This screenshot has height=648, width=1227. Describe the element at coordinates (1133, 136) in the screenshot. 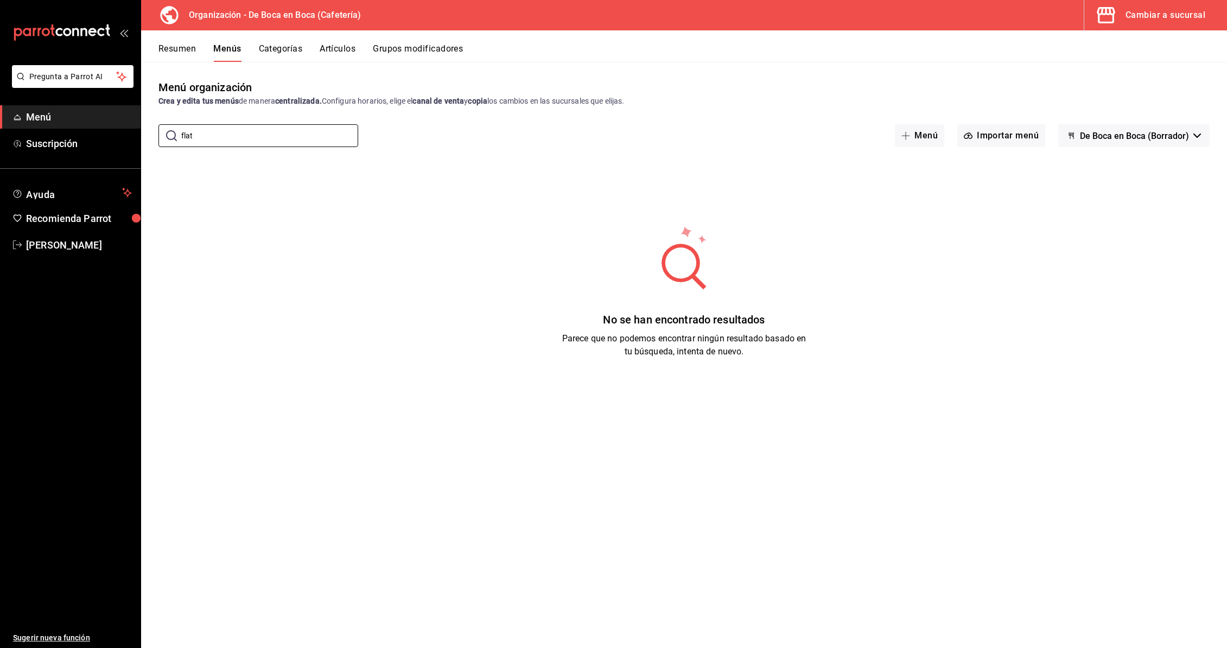

I see `button: De Boca en Boca (Borrador)` at that location.